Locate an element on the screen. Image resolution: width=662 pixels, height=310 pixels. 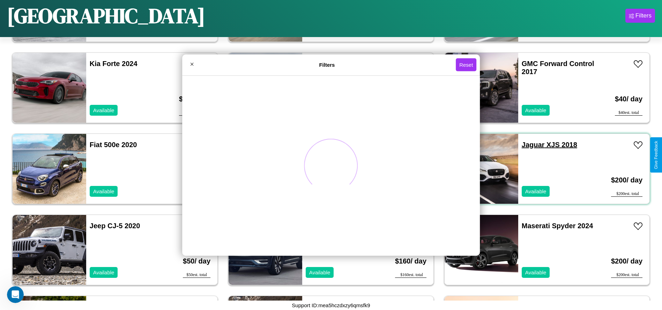
a: Maserati Spyder 2024 is located at coordinates (557, 225).